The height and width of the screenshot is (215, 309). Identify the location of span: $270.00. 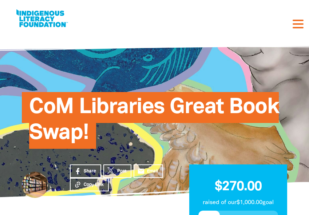
(238, 187).